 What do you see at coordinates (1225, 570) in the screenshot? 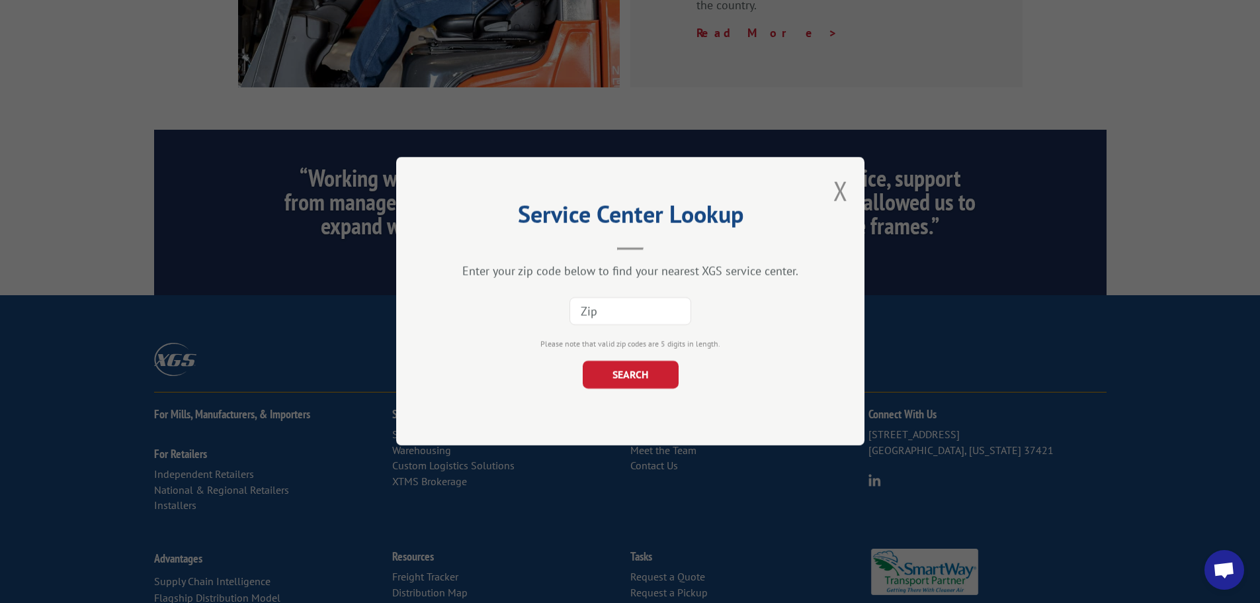
I see `div: Open chat` at bounding box center [1225, 570].